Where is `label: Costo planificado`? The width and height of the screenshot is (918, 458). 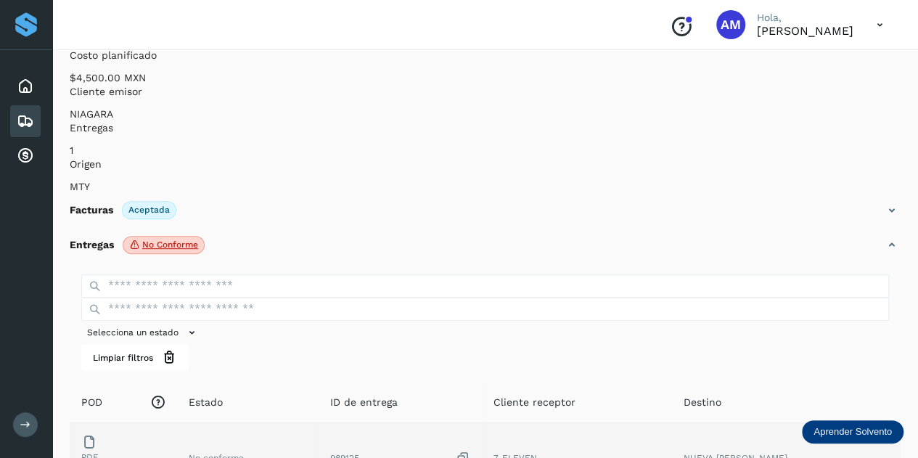 label: Costo planificado is located at coordinates (485, 55).